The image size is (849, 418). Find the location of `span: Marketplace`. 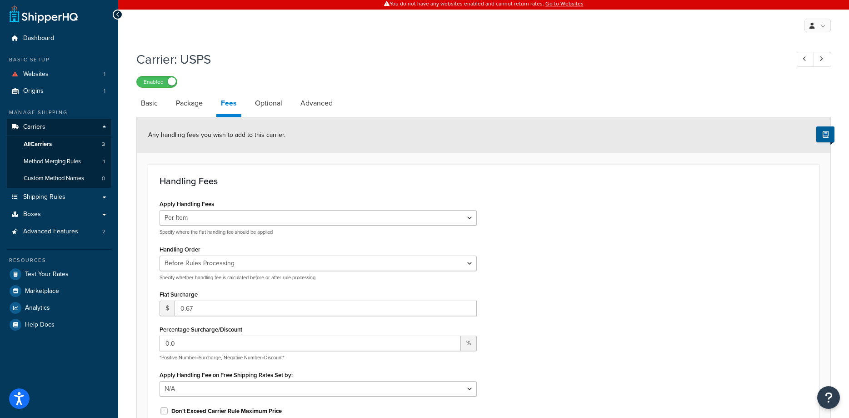

span: Marketplace is located at coordinates (42, 291).